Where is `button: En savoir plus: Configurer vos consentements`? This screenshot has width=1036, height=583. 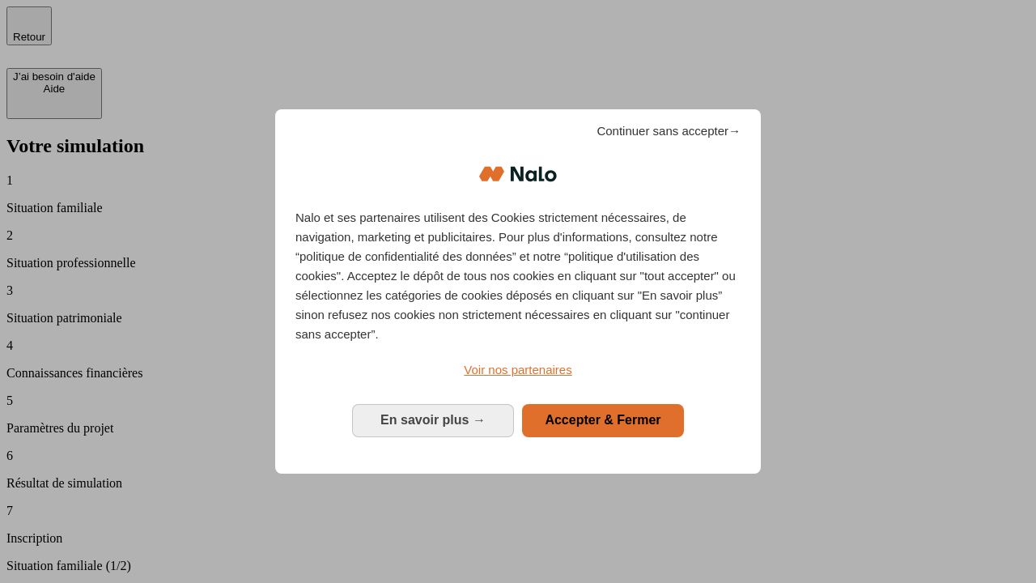 button: En savoir plus: Configurer vos consentements is located at coordinates (433, 420).